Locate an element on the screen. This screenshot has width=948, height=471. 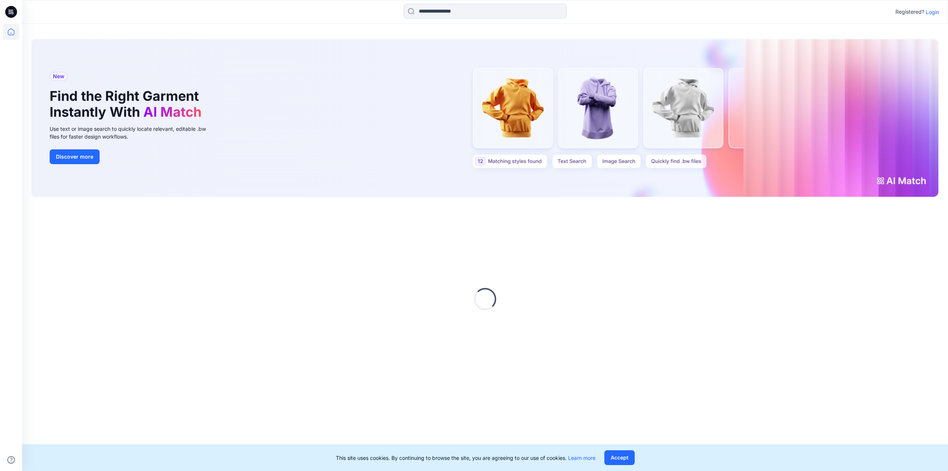
a: Learn more is located at coordinates (582, 457).